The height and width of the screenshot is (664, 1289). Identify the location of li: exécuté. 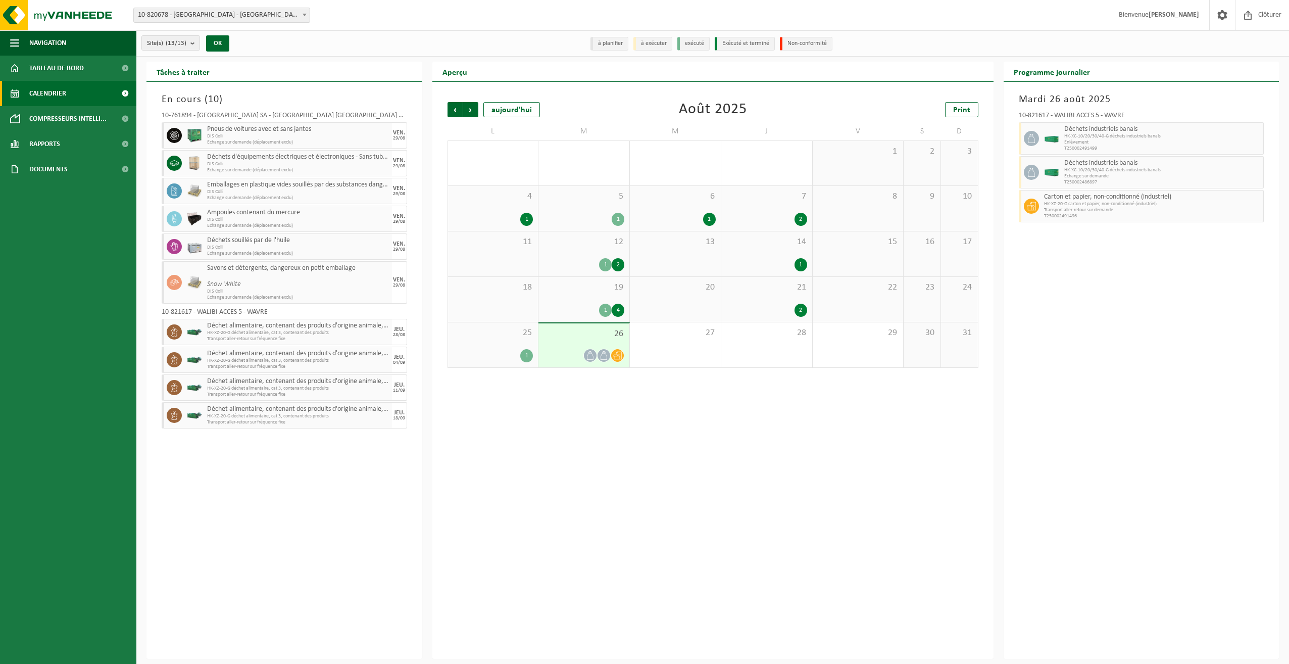
(693, 43).